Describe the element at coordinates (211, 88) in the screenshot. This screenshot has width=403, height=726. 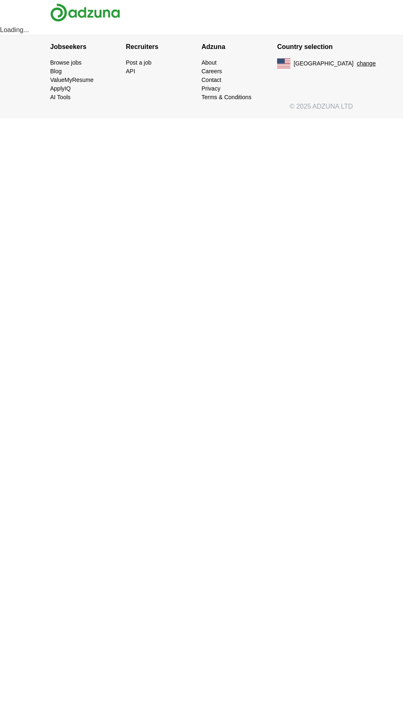
I see `a: Privacy` at that location.